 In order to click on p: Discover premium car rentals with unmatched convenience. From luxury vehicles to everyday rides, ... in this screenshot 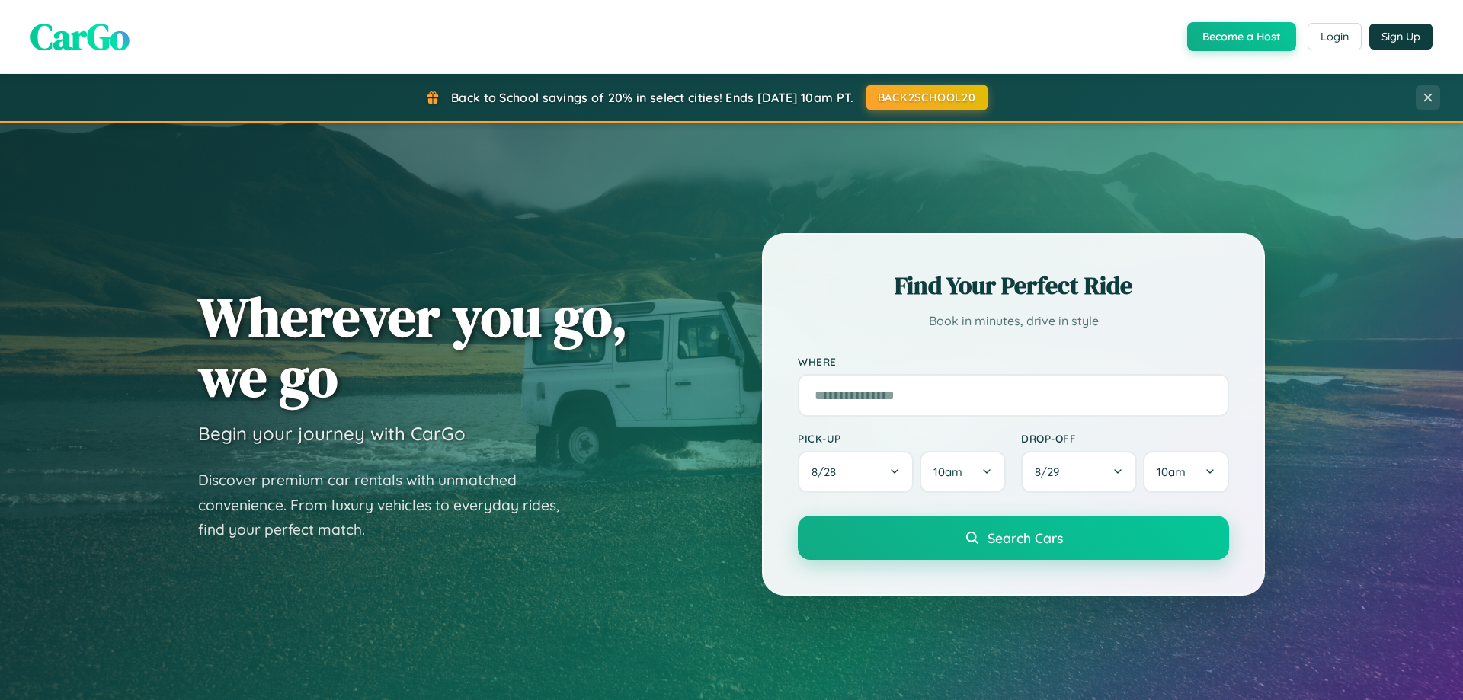, I will do `click(389, 505)`.